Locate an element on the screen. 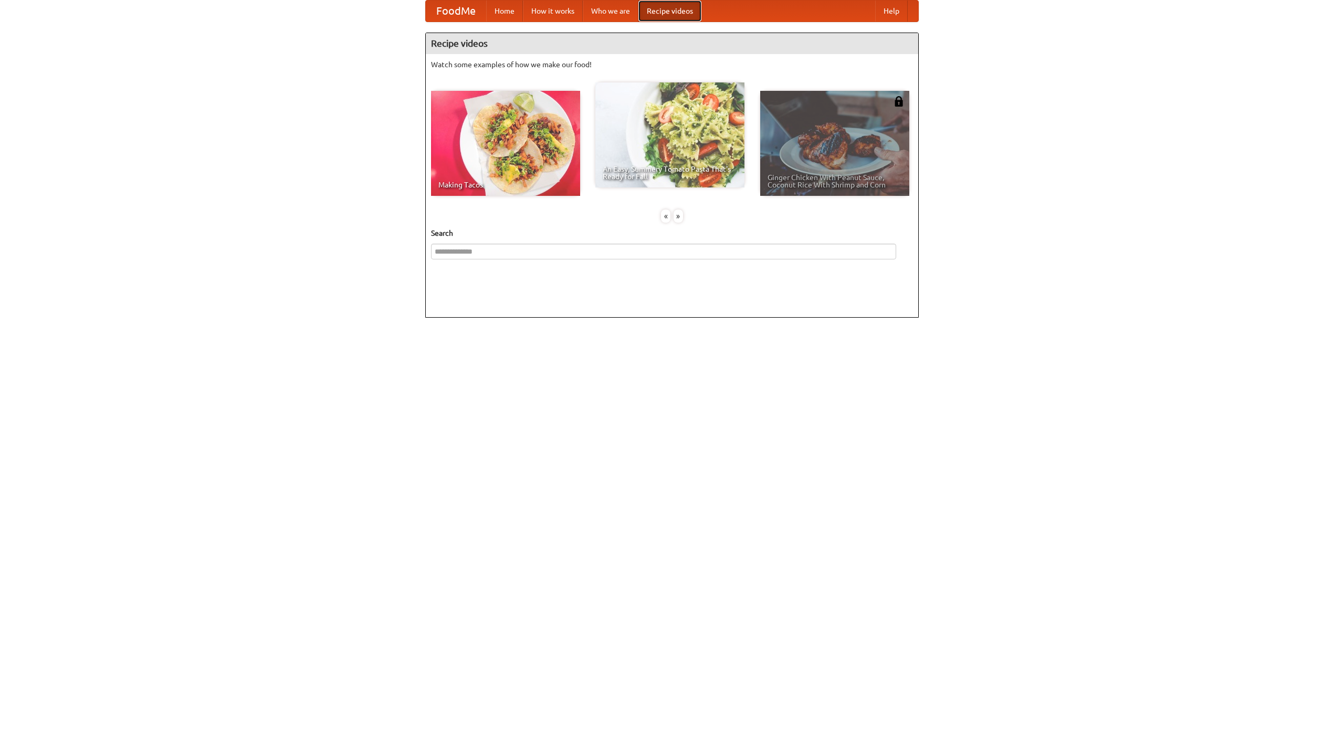 This screenshot has width=1344, height=743. span: An Easy, Summery Tomato Pasta That's Ready for Fall is located at coordinates (670, 173).